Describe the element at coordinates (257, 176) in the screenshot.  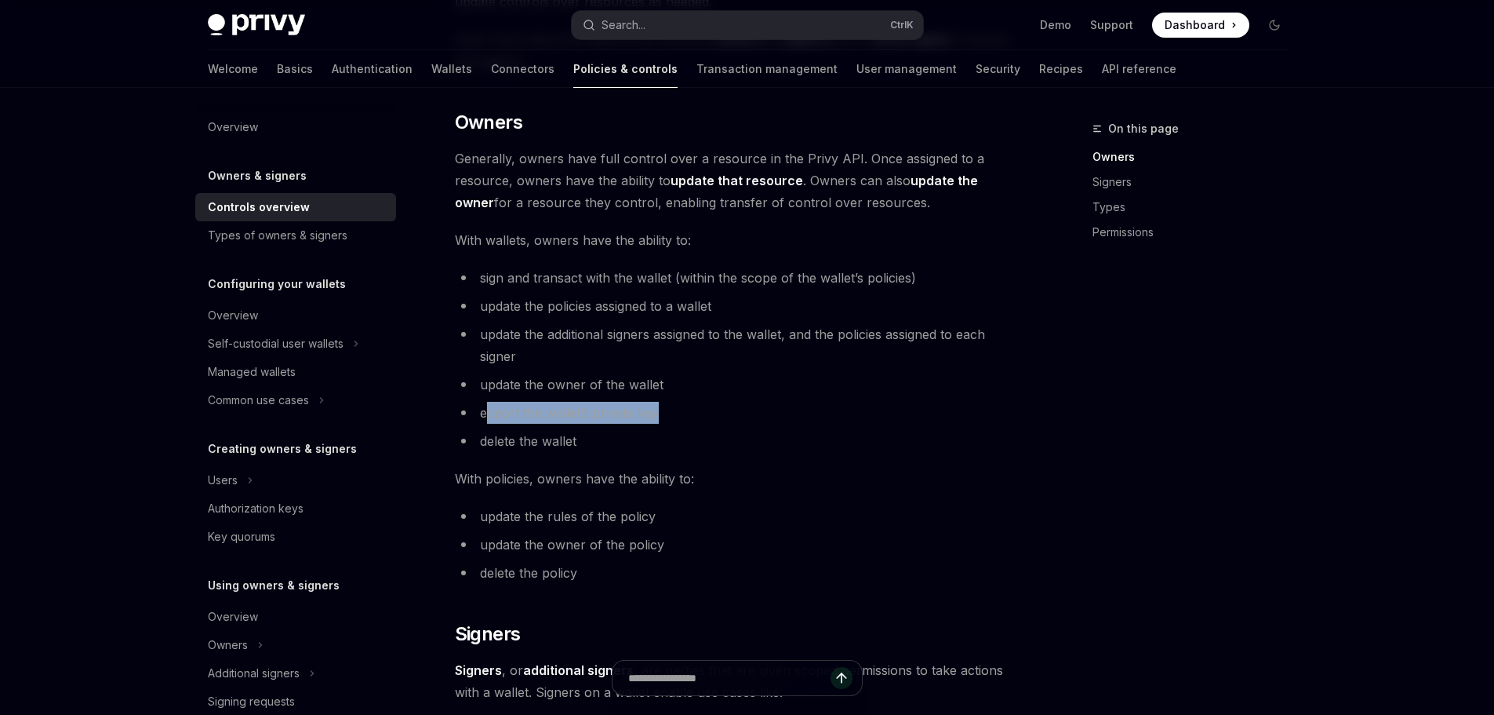
I see `h5: Owners & signers` at that location.